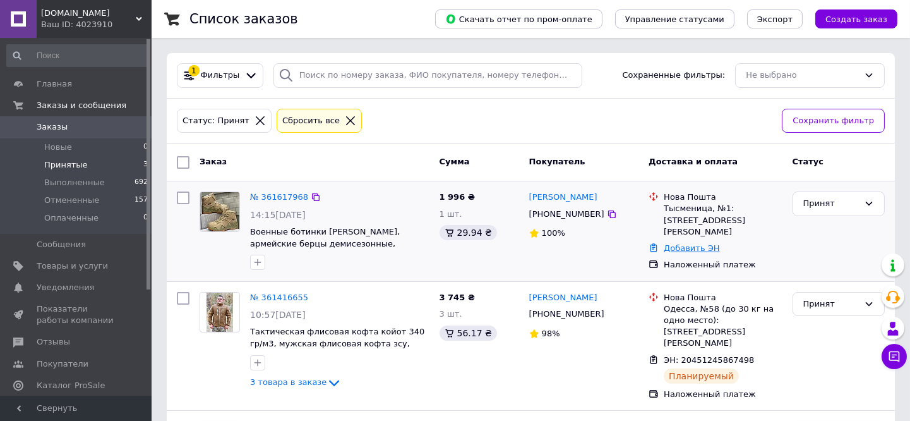 This screenshot has width=910, height=421. Describe the element at coordinates (194, 71) in the screenshot. I see `div: 1` at that location.